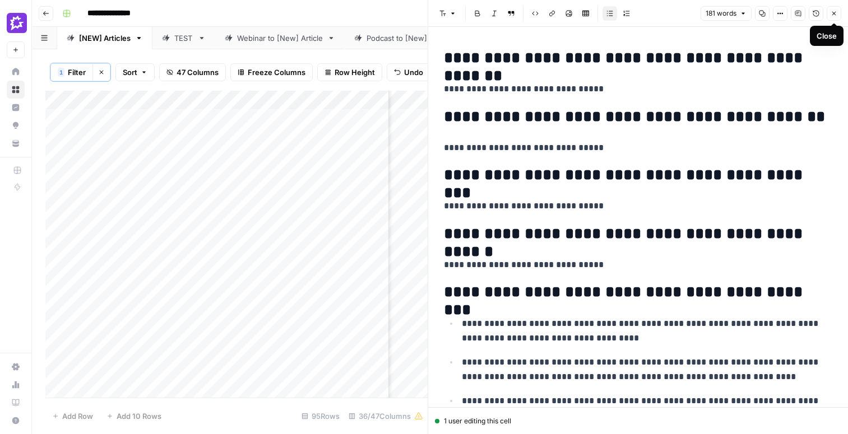  Describe the element at coordinates (61, 72) in the screenshot. I see `span: 1` at that location.